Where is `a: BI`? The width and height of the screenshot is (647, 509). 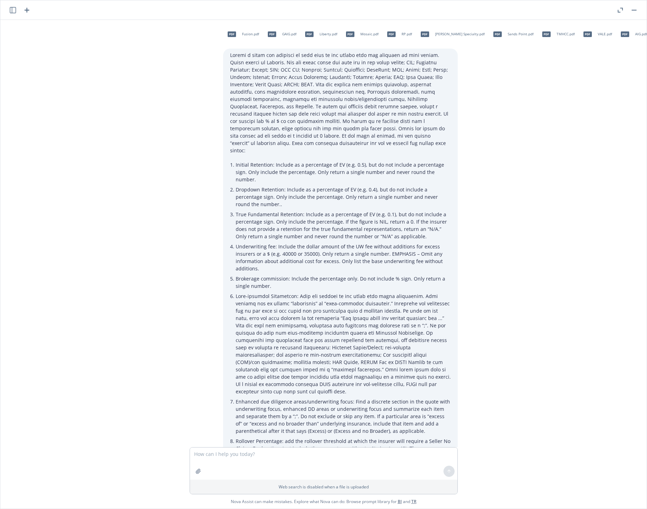 a: BI is located at coordinates (400, 501).